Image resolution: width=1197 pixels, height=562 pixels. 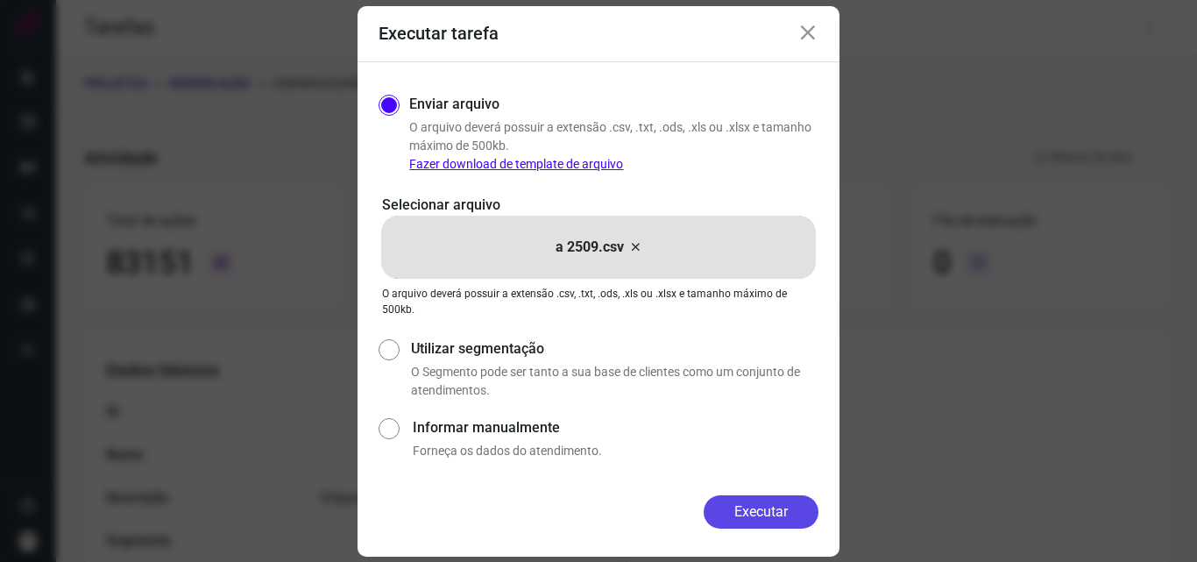 What do you see at coordinates (761, 512) in the screenshot?
I see `button: Executar` at bounding box center [761, 512].